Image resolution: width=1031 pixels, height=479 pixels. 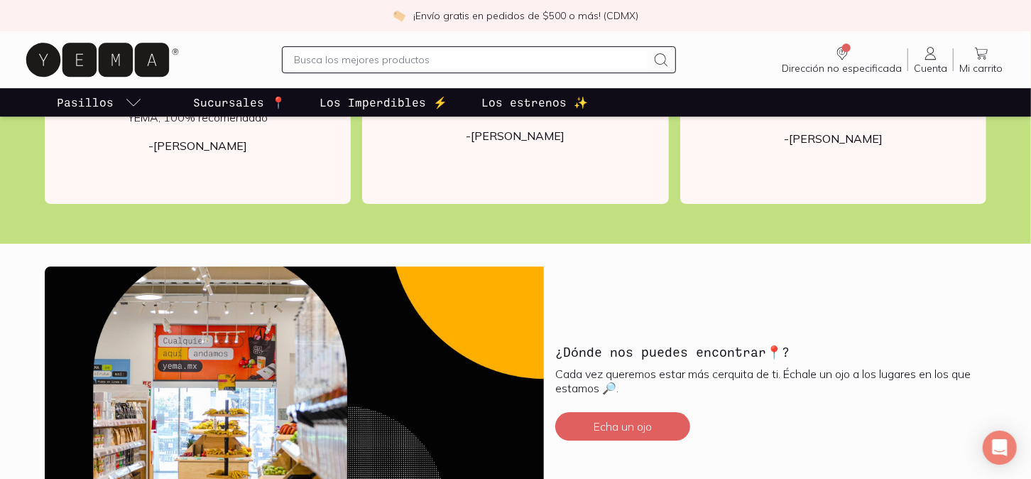 I want to click on a: Los estrenos ✨, so click(x=535, y=102).